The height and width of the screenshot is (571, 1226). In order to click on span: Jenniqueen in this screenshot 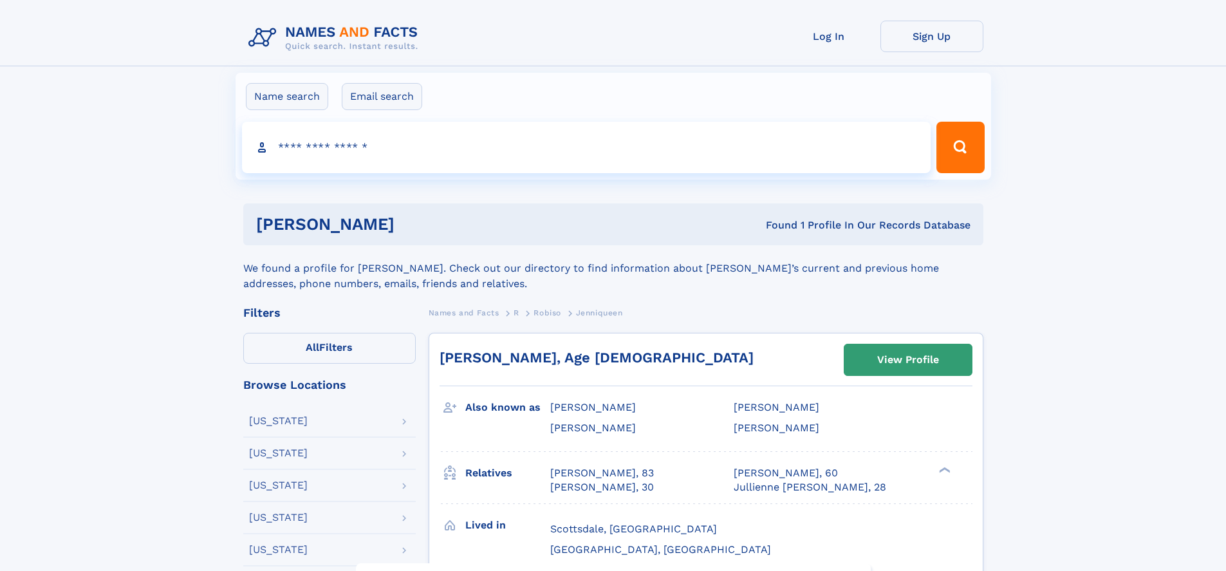, I will do `click(599, 313)`.